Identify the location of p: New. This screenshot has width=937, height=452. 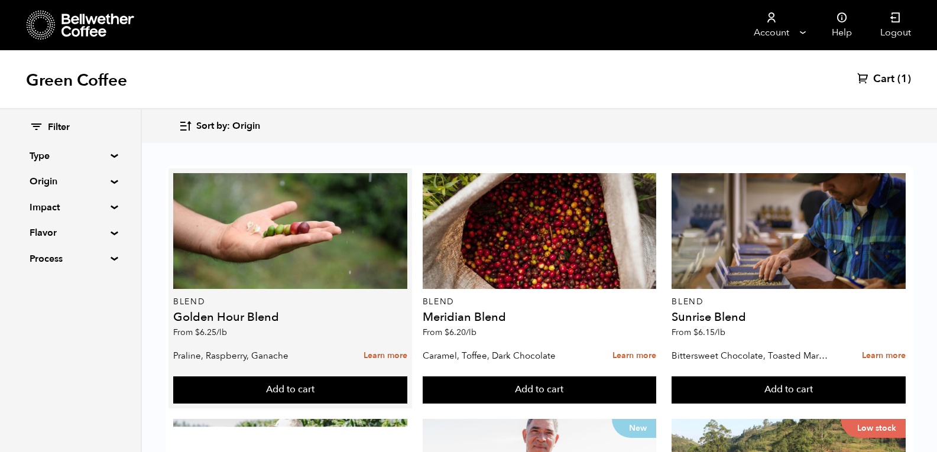
(634, 429).